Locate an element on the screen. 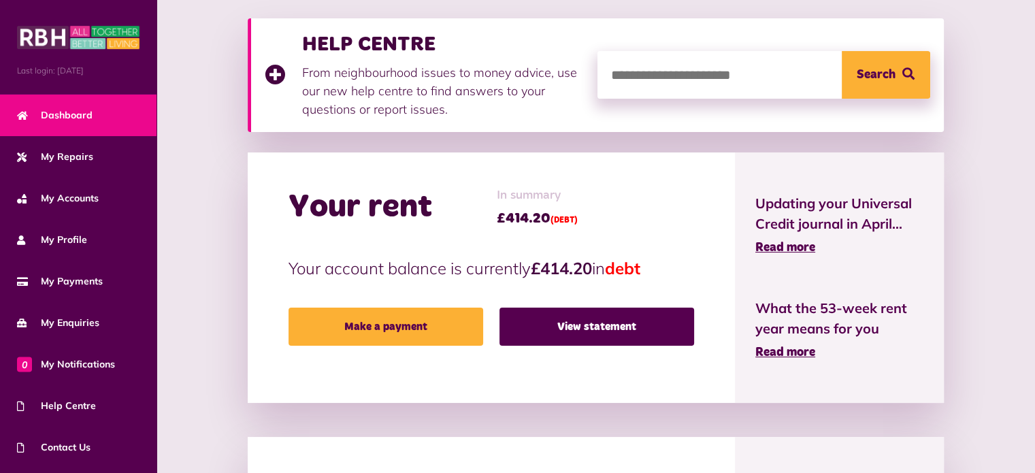  span: My Accounts is located at coordinates (58, 198).